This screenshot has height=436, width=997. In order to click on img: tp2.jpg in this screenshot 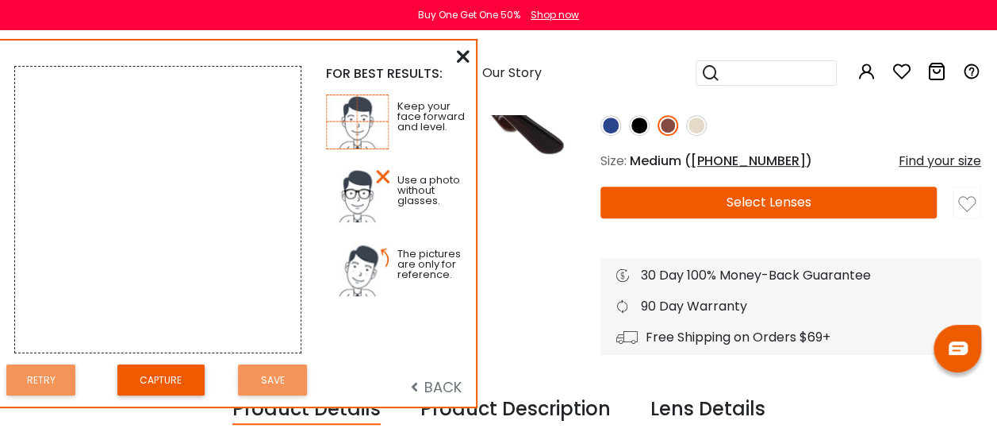, I will do `click(358, 195)`.